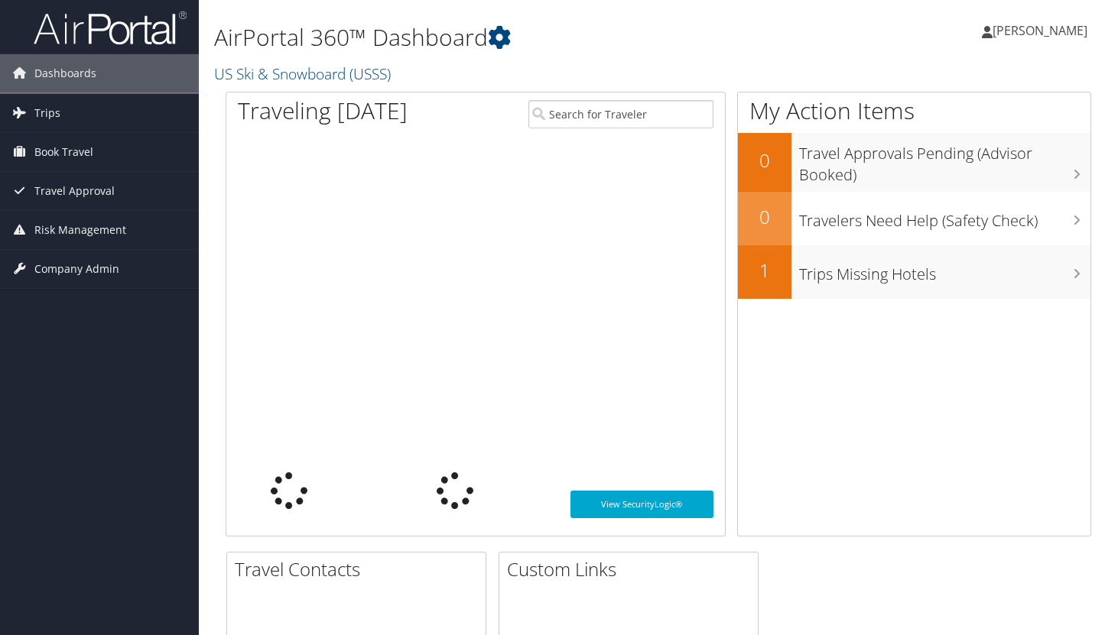 The height and width of the screenshot is (635, 1118). Describe the element at coordinates (76, 269) in the screenshot. I see `span: Company Admin` at that location.